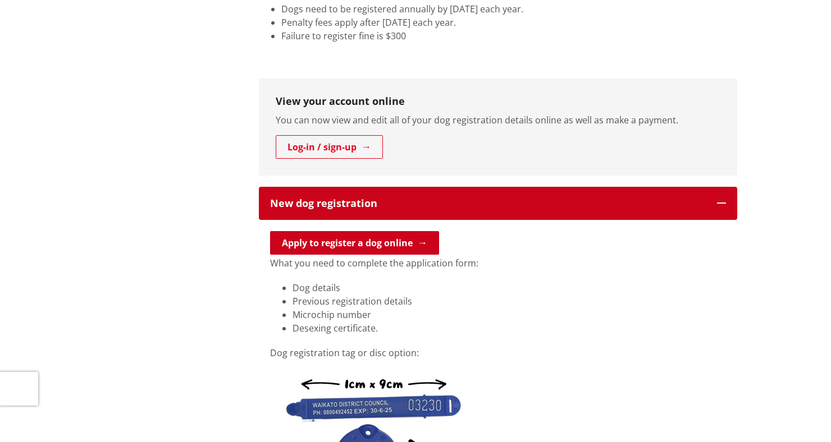  I want to click on li: Microchip number, so click(509, 315).